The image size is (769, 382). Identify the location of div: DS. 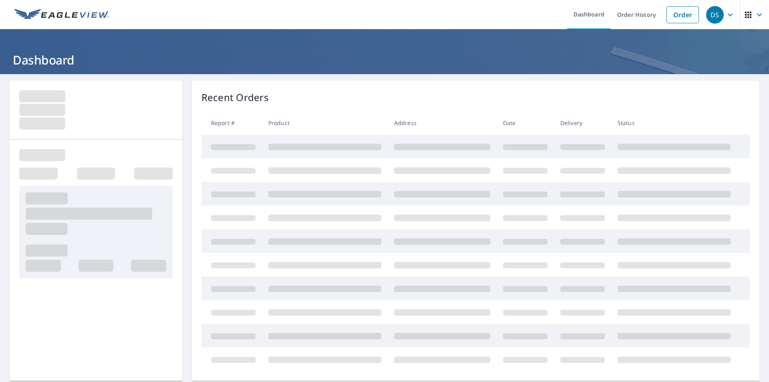
(715, 15).